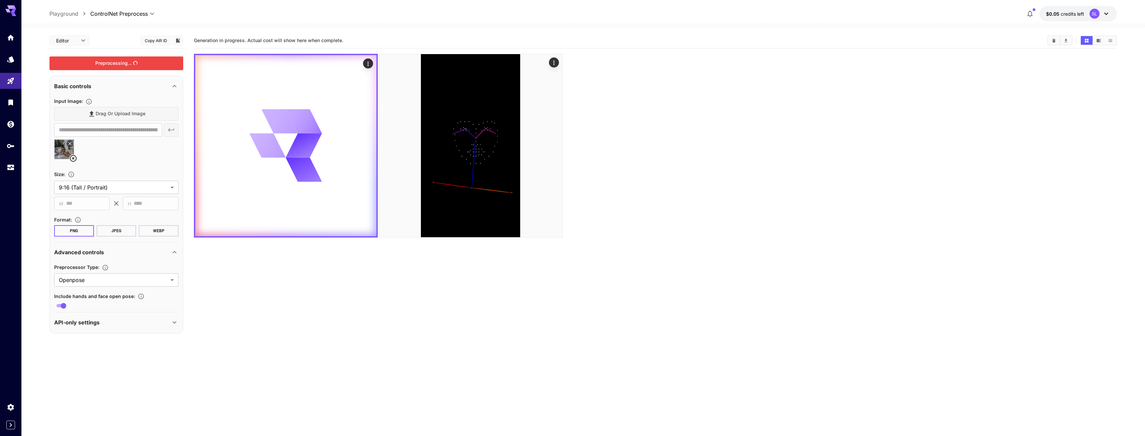  Describe the element at coordinates (70, 14) in the screenshot. I see `nav: breadcrumb` at that location.